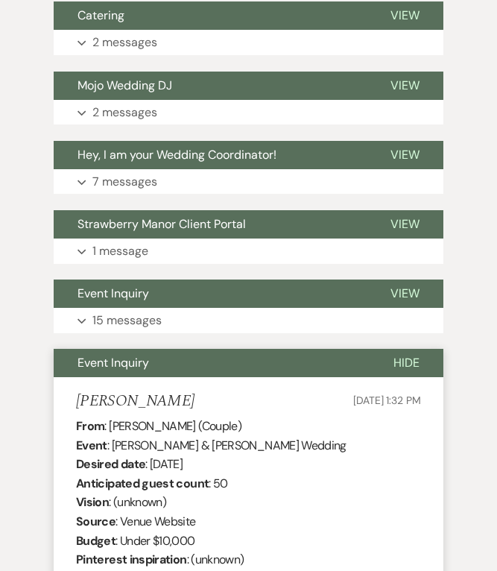 This screenshot has width=497, height=571. I want to click on span: Mojo Wedding DJ, so click(125, 85).